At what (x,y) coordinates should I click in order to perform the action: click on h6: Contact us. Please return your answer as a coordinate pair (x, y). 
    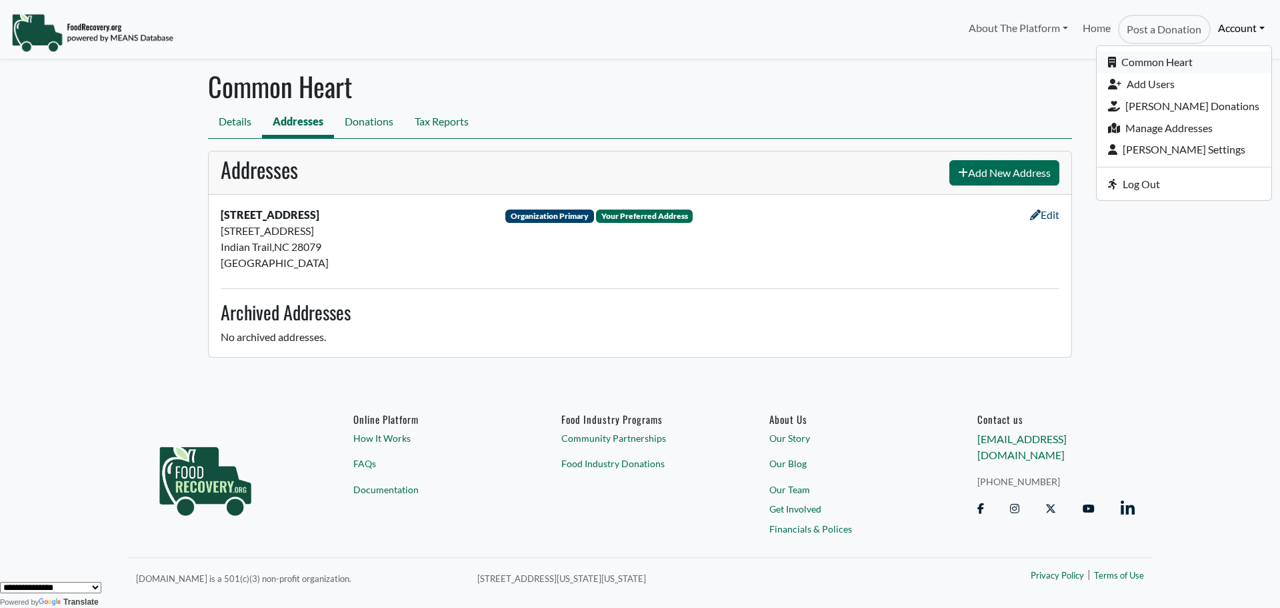
    Looking at the image, I should click on (1056, 419).